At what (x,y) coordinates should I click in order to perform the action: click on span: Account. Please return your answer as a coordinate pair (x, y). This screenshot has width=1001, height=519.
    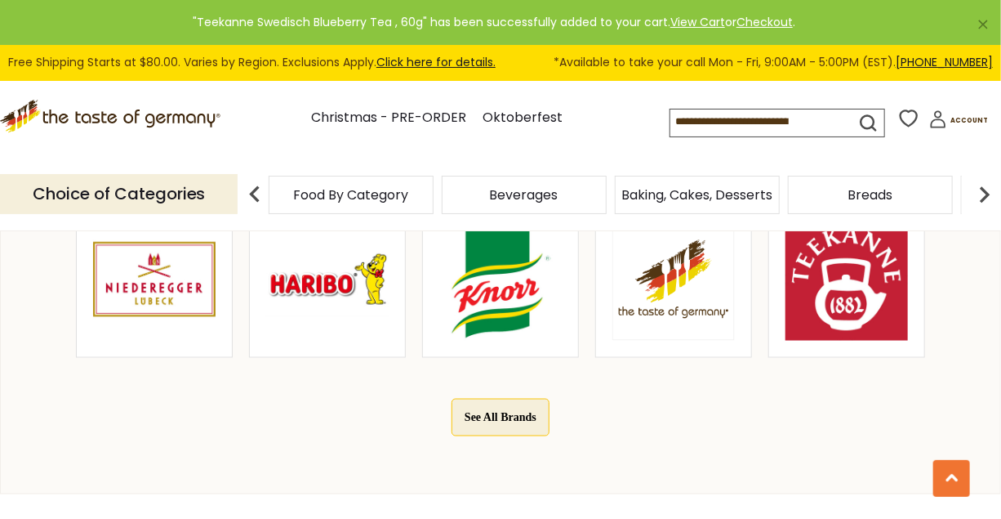
    Looking at the image, I should click on (969, 120).